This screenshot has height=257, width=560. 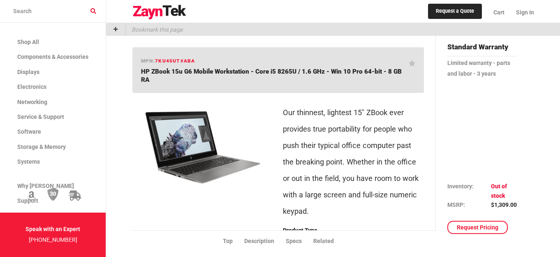 I want to click on span: Service & Support, so click(x=41, y=117).